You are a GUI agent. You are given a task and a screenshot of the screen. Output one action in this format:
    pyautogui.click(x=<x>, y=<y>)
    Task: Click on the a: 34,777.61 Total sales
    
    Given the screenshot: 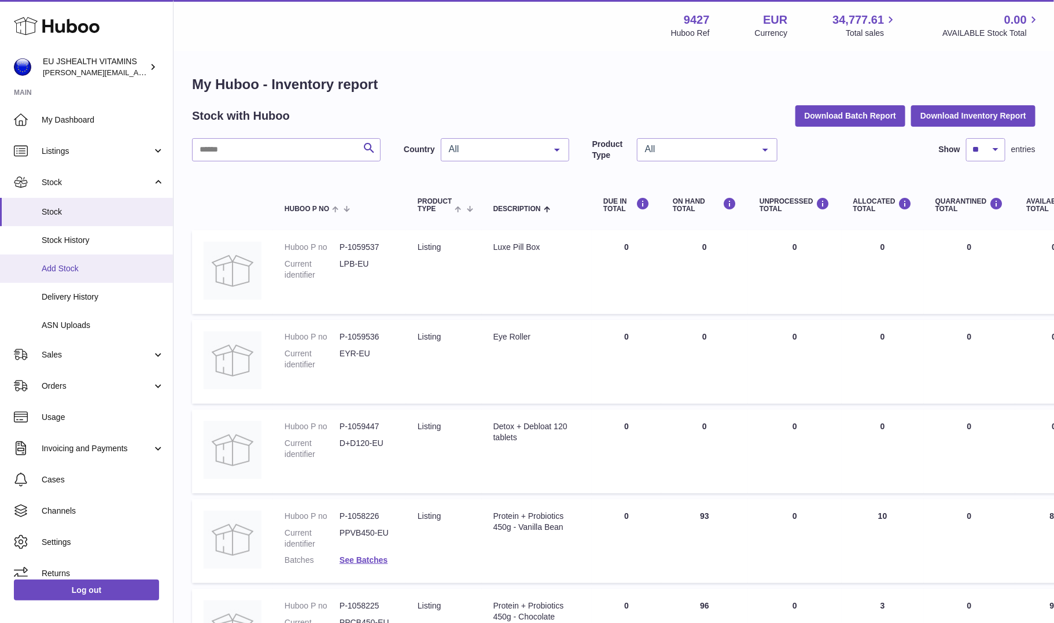 What is the action you would take?
    pyautogui.click(x=865, y=25)
    